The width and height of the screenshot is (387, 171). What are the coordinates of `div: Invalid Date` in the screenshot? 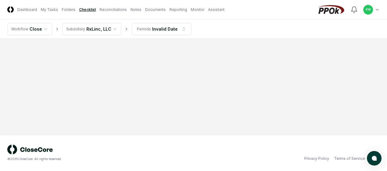 It's located at (165, 29).